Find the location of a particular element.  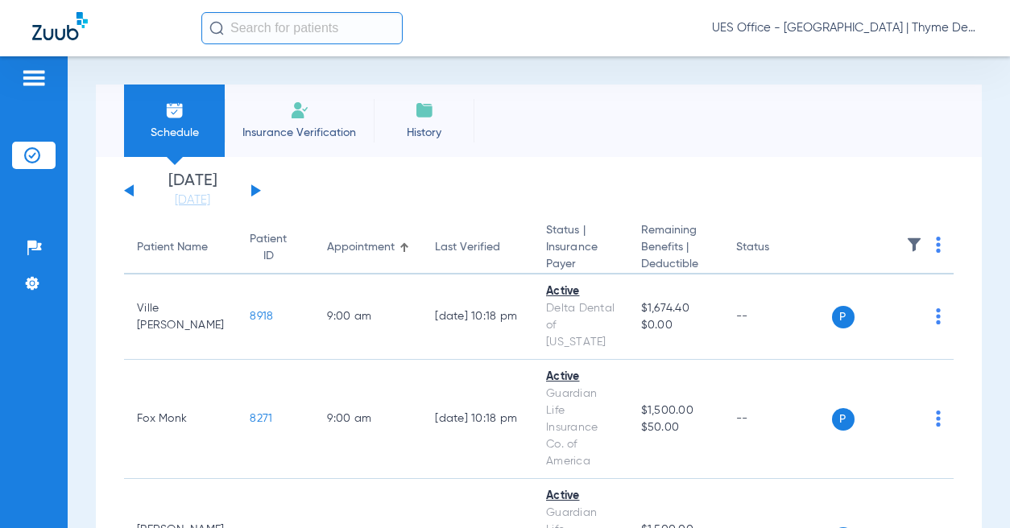

span: History is located at coordinates (424, 133).